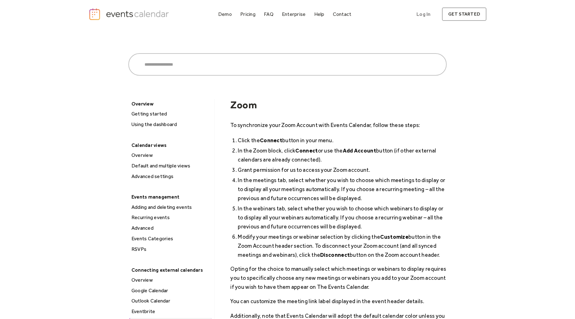 Image resolution: width=575 pixels, height=319 pixels. Describe the element at coordinates (294, 14) in the screenshot. I see `a: Enterprise` at that location.